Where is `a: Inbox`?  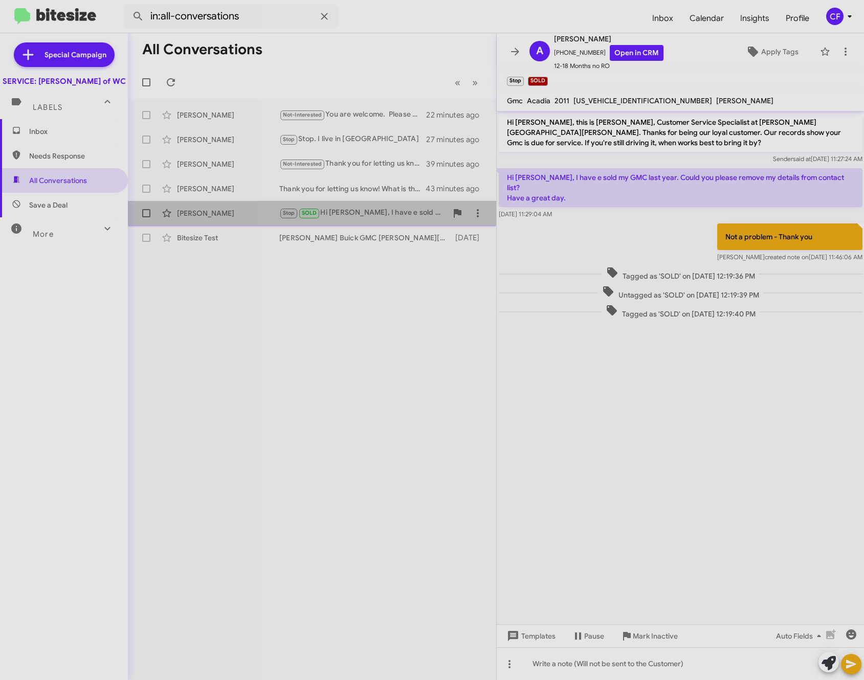 a: Inbox is located at coordinates (662, 18).